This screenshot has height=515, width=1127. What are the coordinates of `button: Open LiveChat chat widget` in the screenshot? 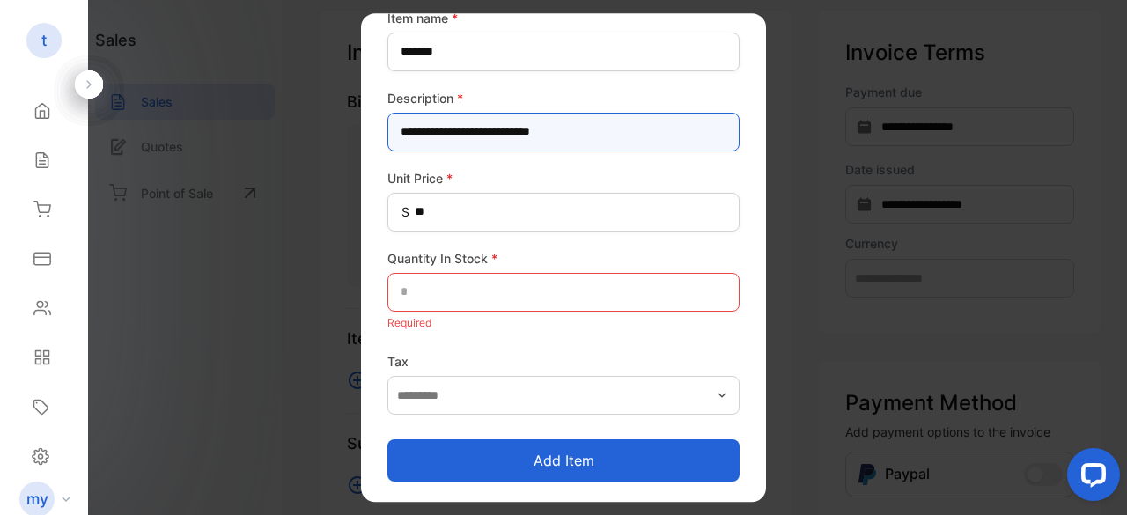 It's located at (40, 33).